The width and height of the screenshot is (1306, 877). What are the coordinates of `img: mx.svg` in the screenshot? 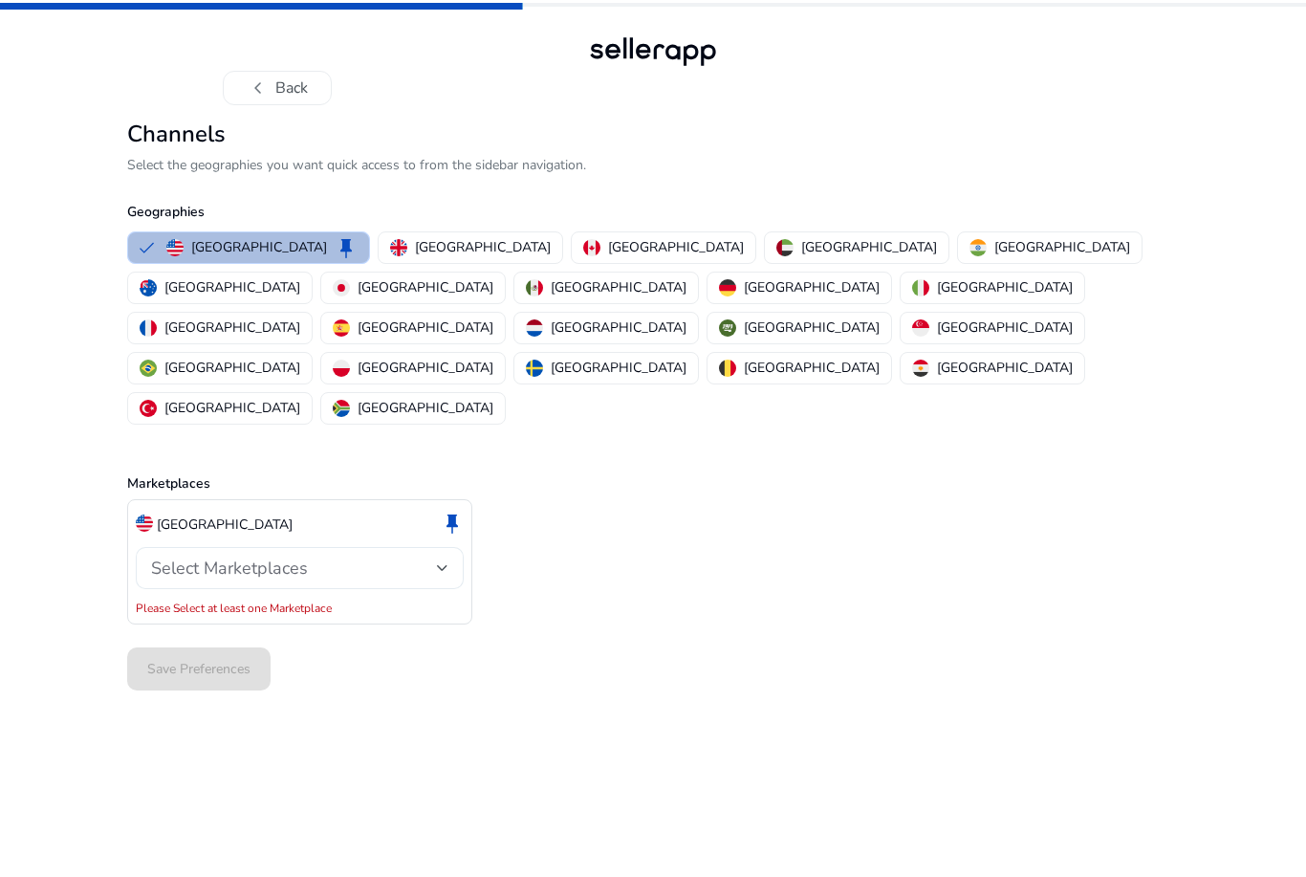 It's located at (534, 288).